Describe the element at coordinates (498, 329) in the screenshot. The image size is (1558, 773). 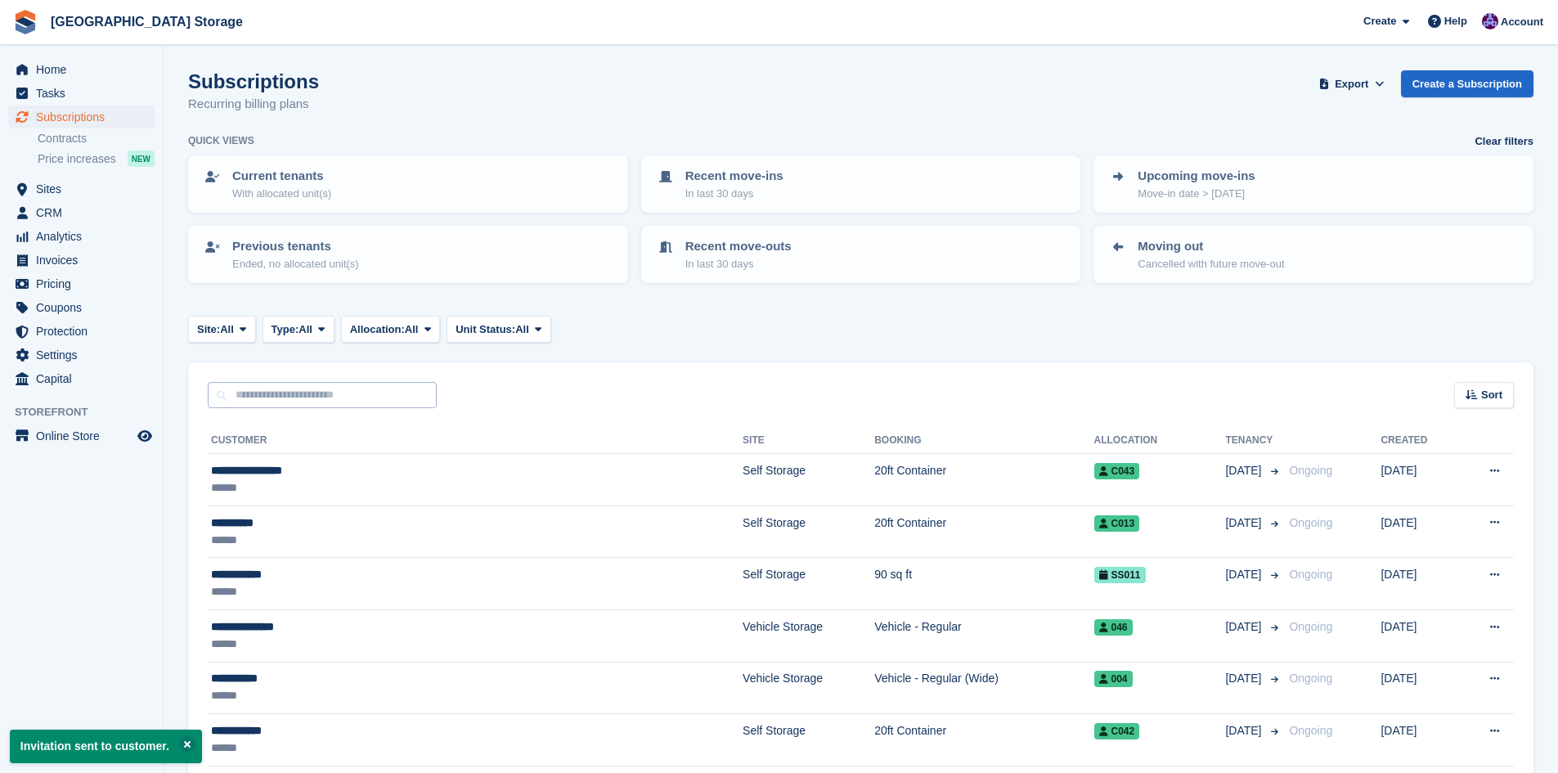
I see `button: Unit Status: All` at that location.